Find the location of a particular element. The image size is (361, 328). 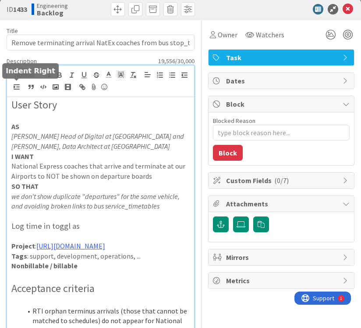

span: Custom Fields is located at coordinates (282, 180).